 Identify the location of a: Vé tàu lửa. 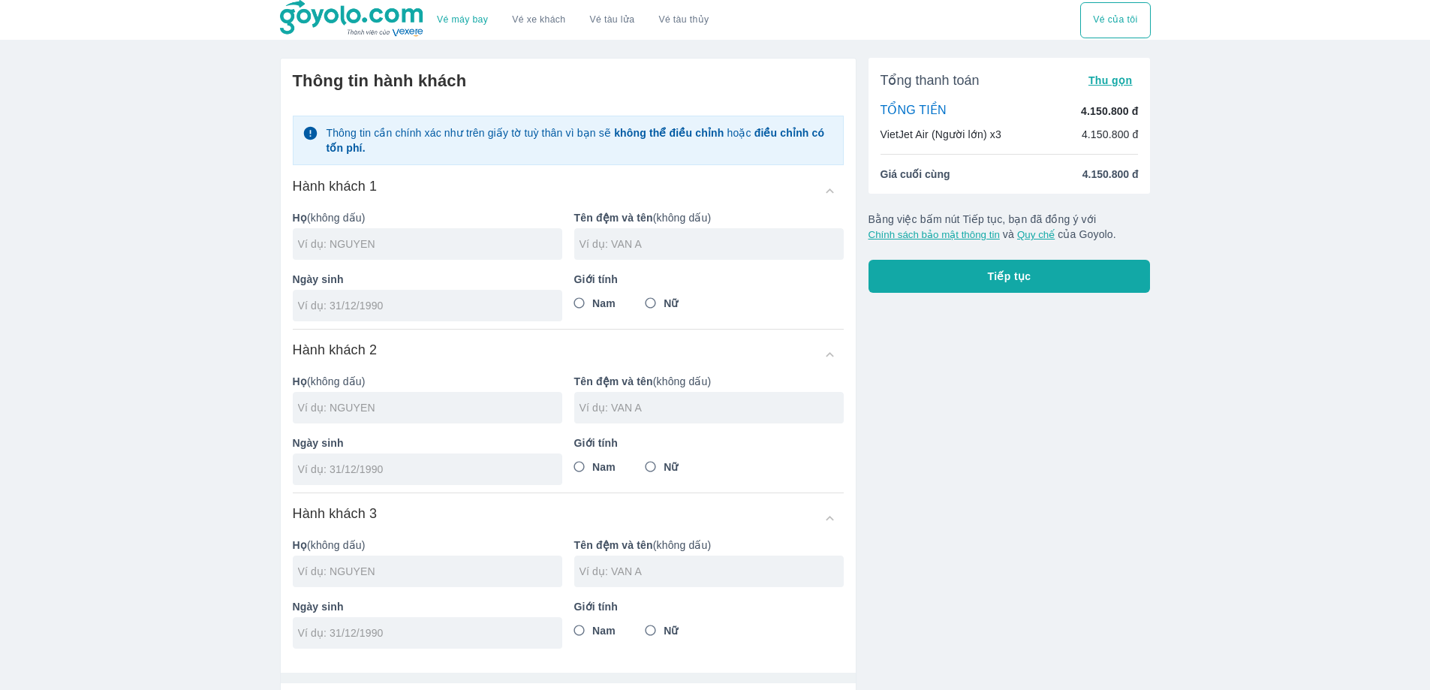
(613, 20).